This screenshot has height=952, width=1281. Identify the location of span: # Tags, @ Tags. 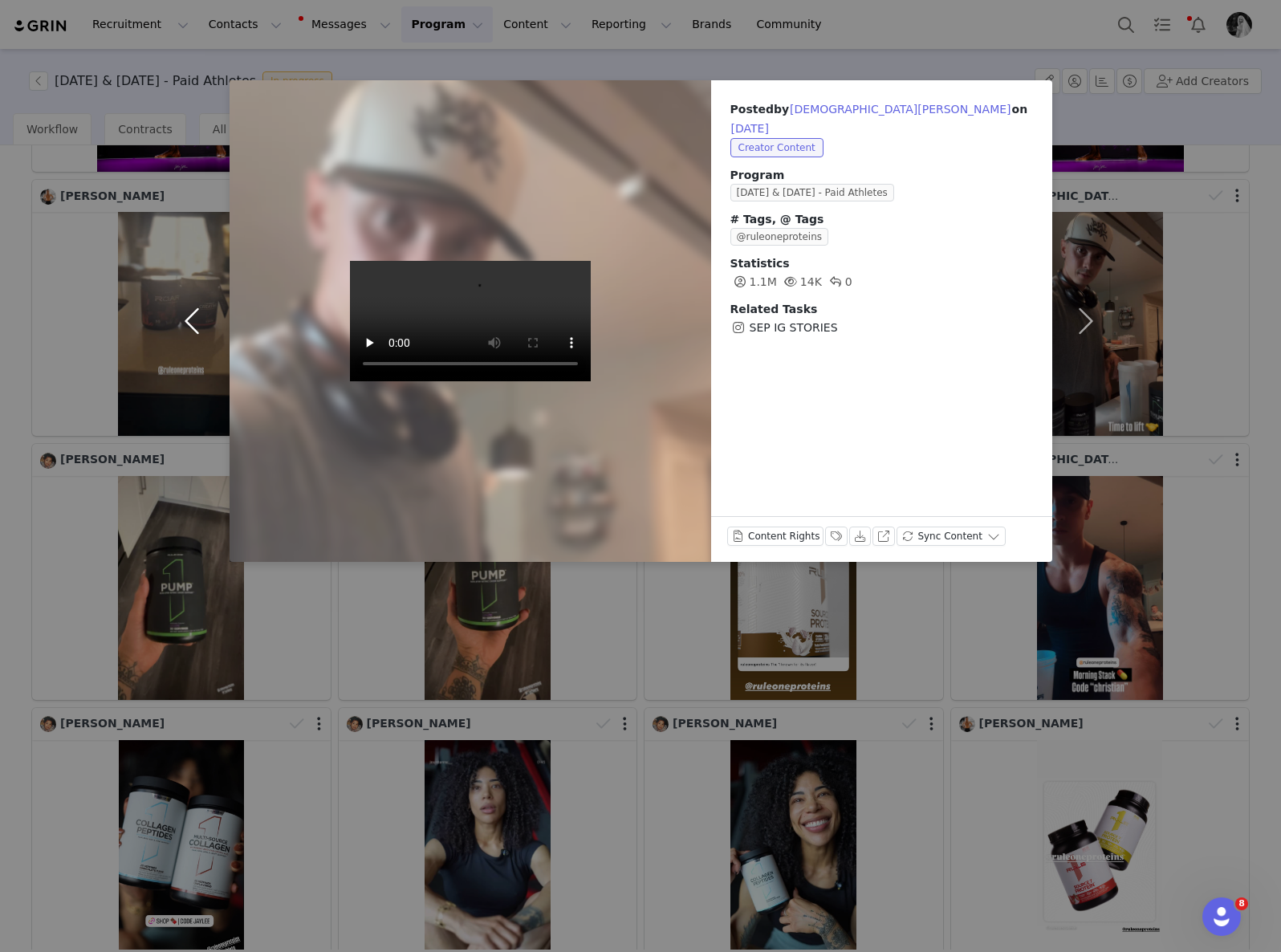
(777, 219).